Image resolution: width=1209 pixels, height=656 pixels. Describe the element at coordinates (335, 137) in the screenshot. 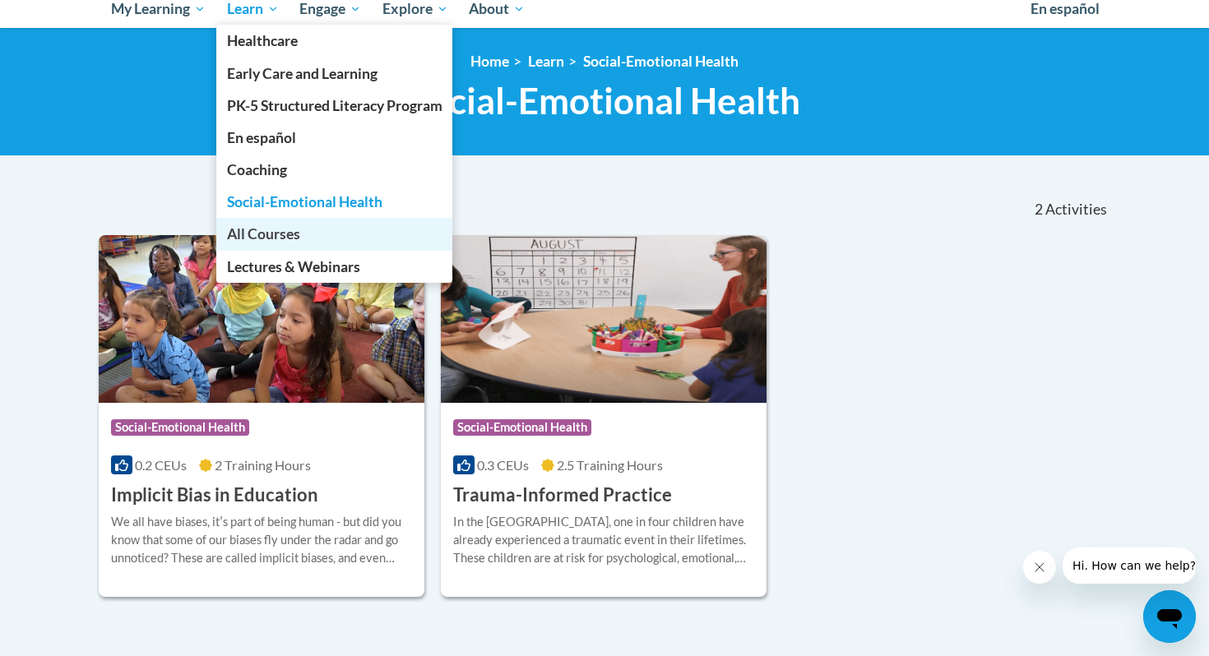

I see `a: En español` at that location.